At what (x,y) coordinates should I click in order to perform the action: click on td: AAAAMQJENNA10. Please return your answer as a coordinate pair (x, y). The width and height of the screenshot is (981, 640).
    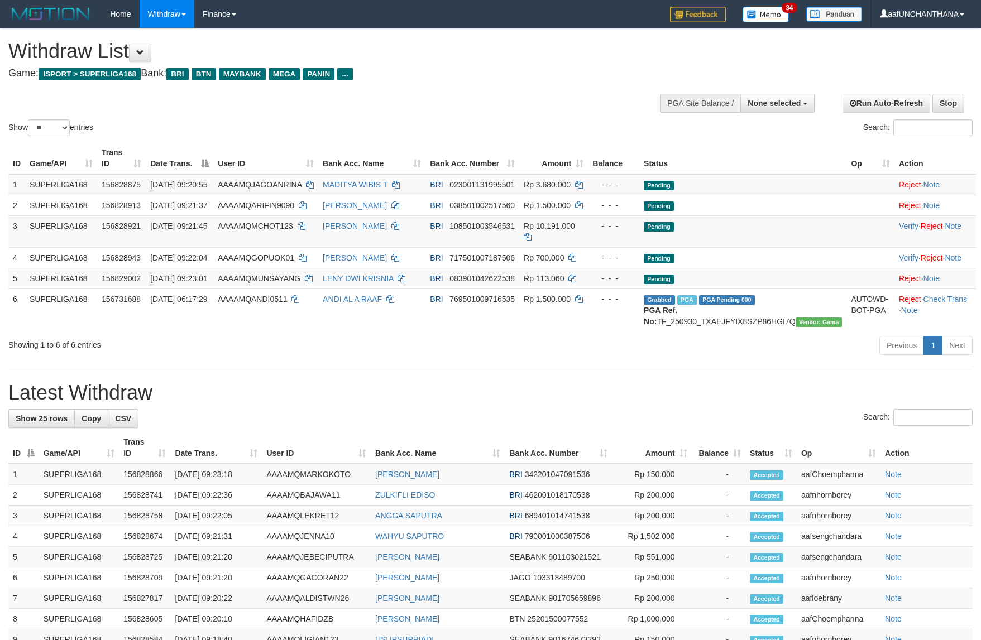
    Looking at the image, I should click on (316, 537).